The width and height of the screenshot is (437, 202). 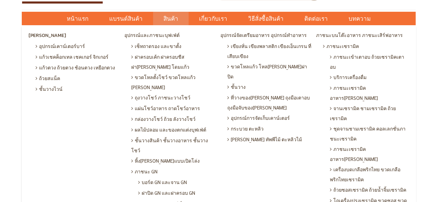 I want to click on a: เกี่ยวกับเรา, so click(x=213, y=18).